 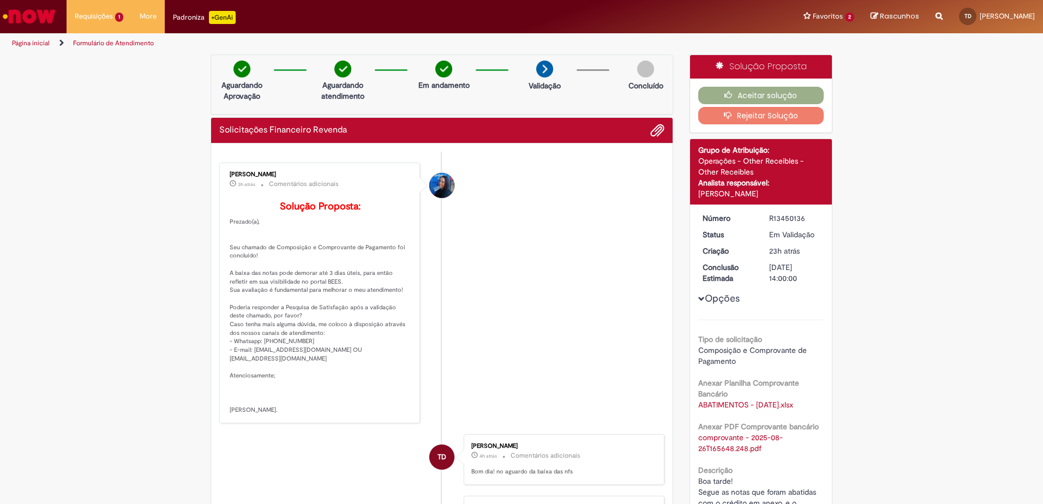 What do you see at coordinates (320, 308) in the screenshot?
I see `p: Prezado(a), Seu chamado de Composição e Comprovante de Pagamento foi concluído! A baixa das notas...` at bounding box center [320, 308].